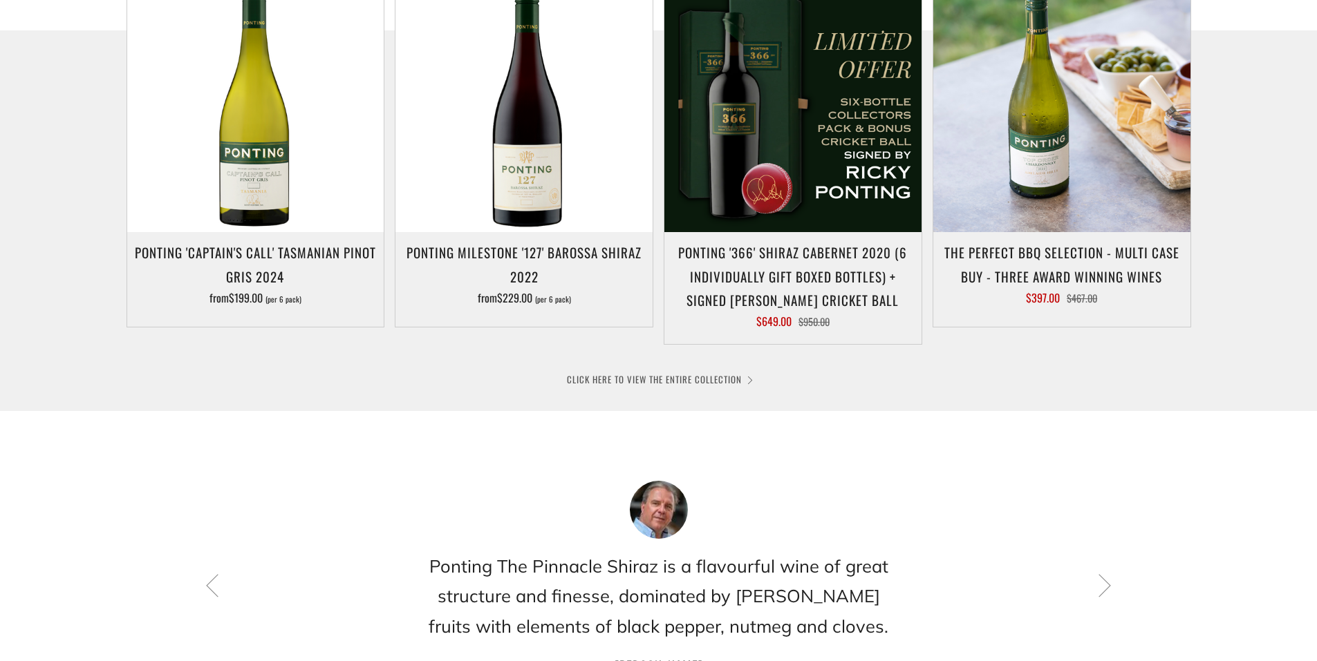 The height and width of the screenshot is (661, 1317). I want to click on span: $397.00, so click(1042, 298).